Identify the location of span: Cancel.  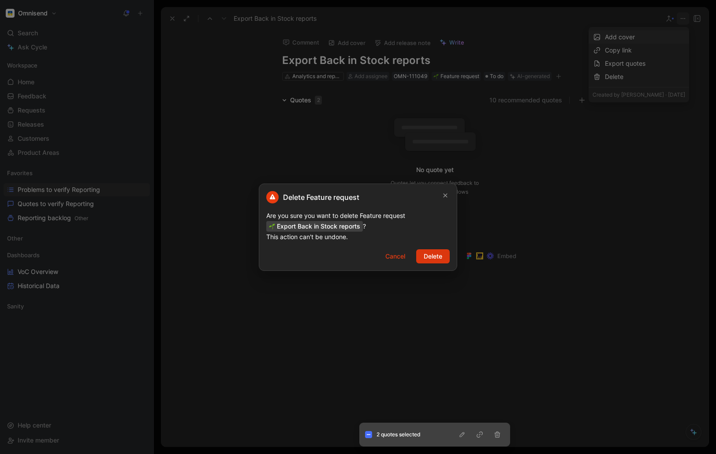
(395, 256).